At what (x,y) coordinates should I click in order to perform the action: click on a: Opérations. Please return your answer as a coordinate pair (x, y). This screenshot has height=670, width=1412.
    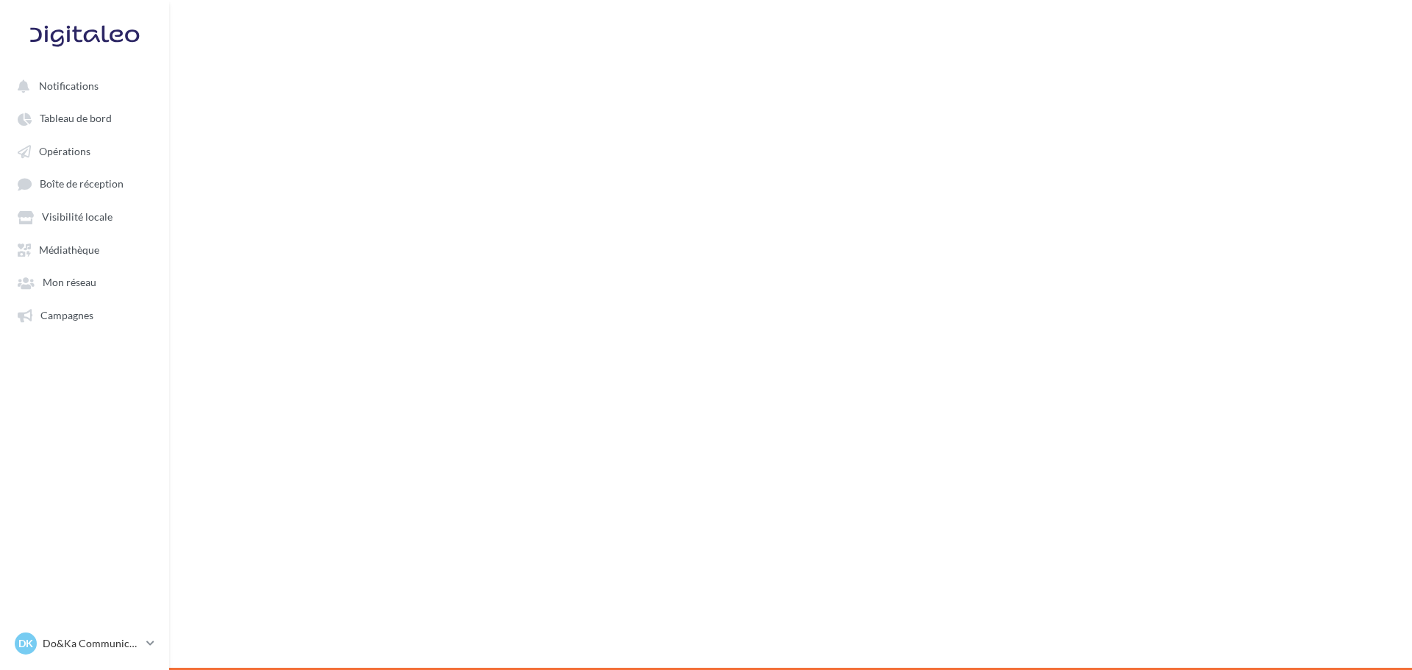
    Looking at the image, I should click on (85, 151).